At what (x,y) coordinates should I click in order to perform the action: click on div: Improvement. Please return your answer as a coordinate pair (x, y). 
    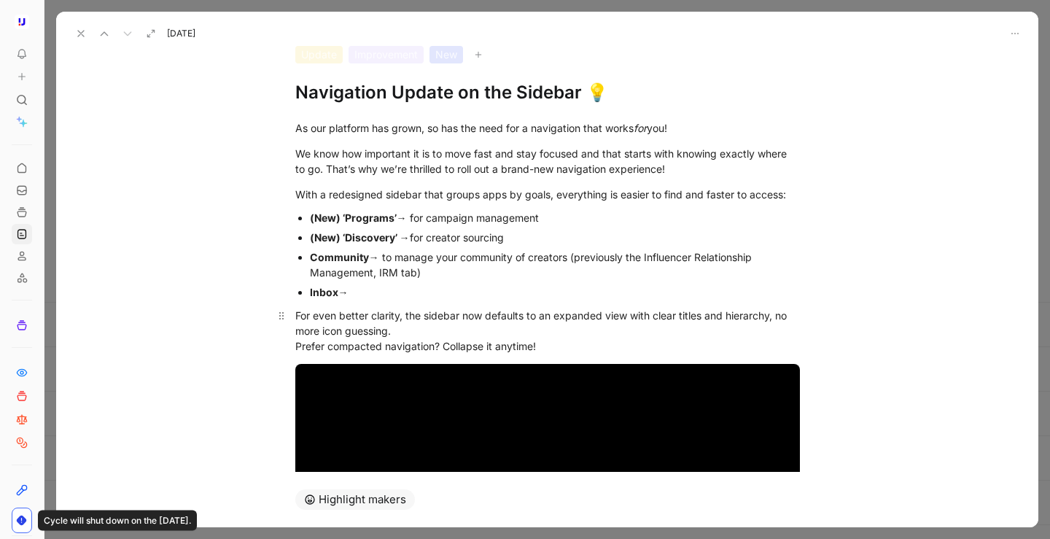
    Looking at the image, I should click on (386, 55).